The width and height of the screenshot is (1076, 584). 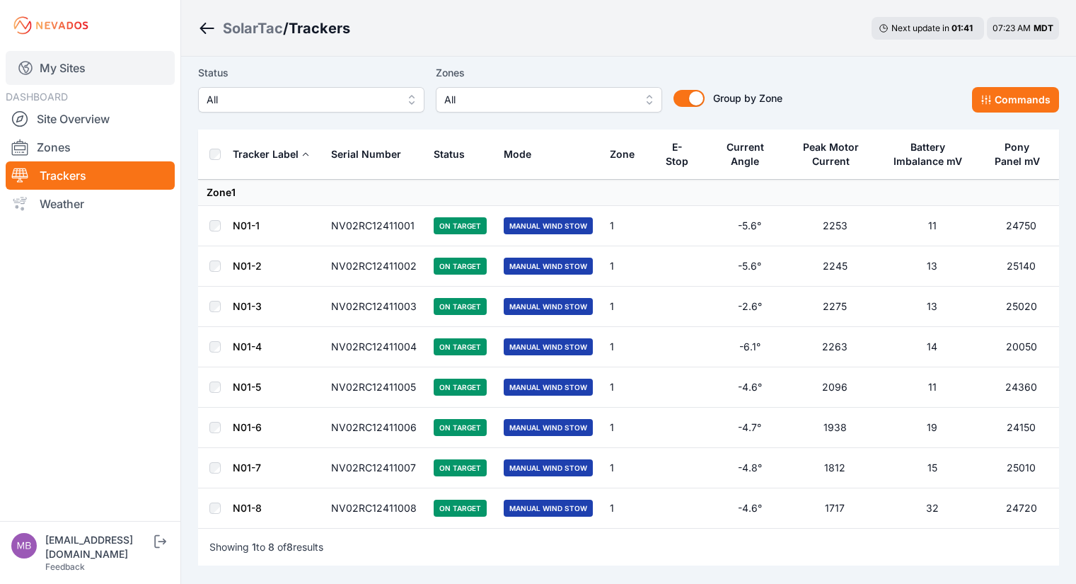 What do you see at coordinates (933, 347) in the screenshot?
I see `td: 14` at bounding box center [933, 347].